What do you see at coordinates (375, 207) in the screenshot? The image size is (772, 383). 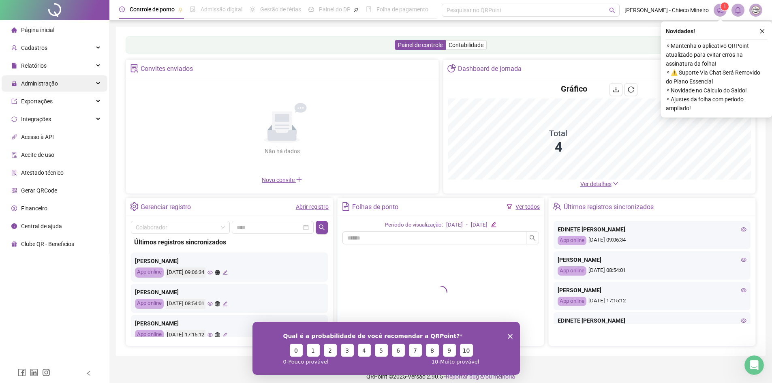 I see `div: Folhas de ponto` at bounding box center [375, 207].